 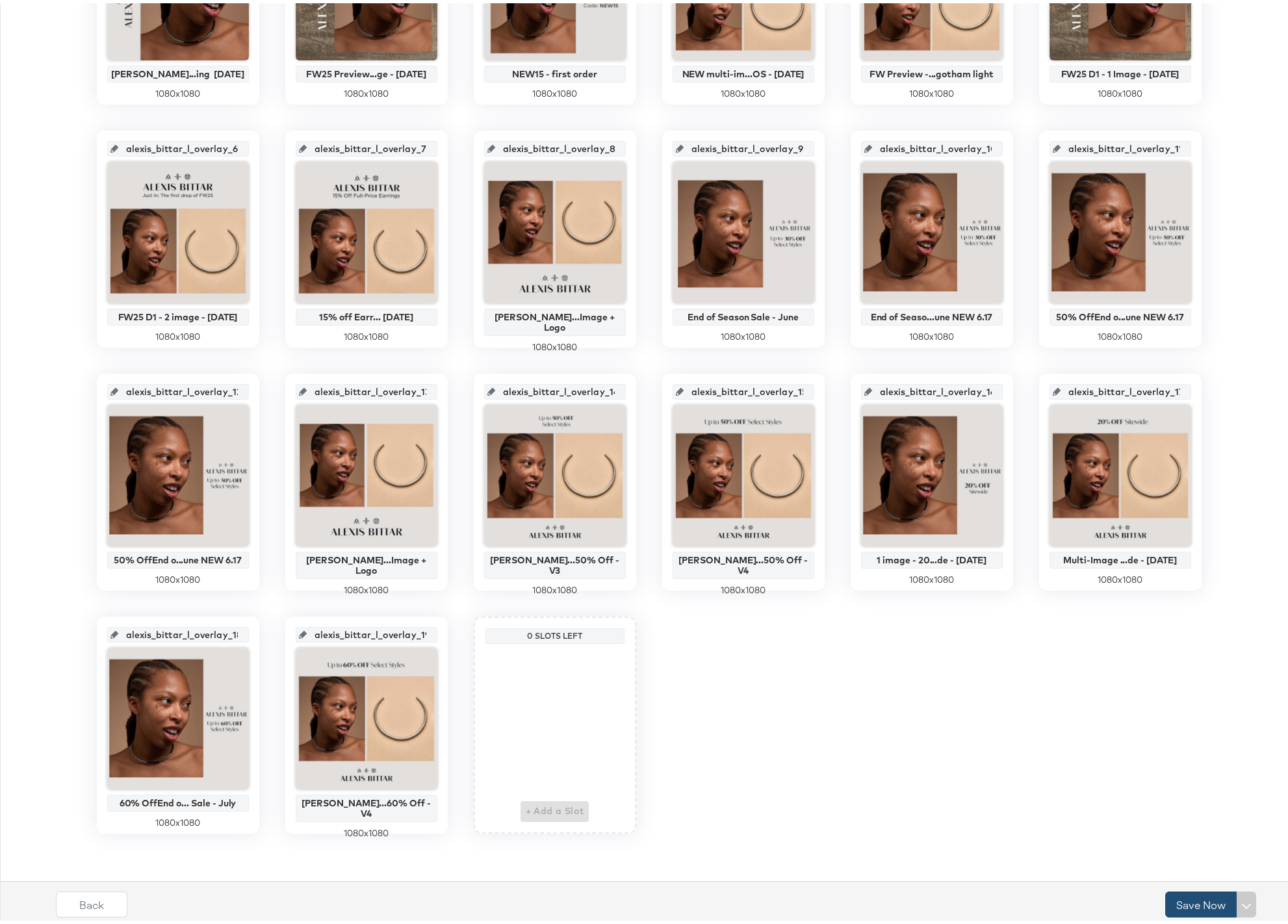 What do you see at coordinates (92, 902) in the screenshot?
I see `button: Back` at bounding box center [92, 902].